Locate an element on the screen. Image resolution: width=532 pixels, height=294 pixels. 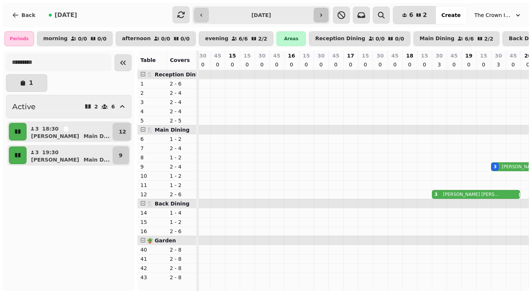
p: 16 is located at coordinates (152, 232).